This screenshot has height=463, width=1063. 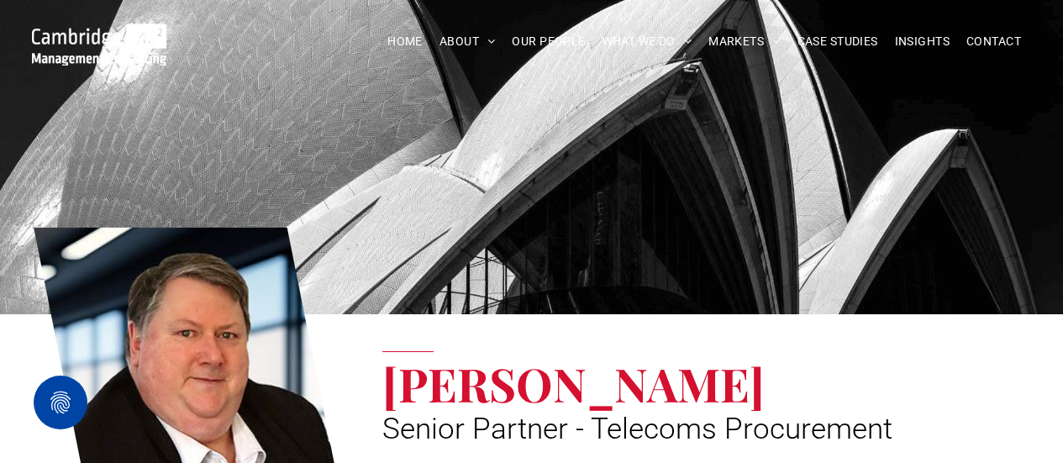 I want to click on a: CASE STUDIES, so click(x=838, y=41).